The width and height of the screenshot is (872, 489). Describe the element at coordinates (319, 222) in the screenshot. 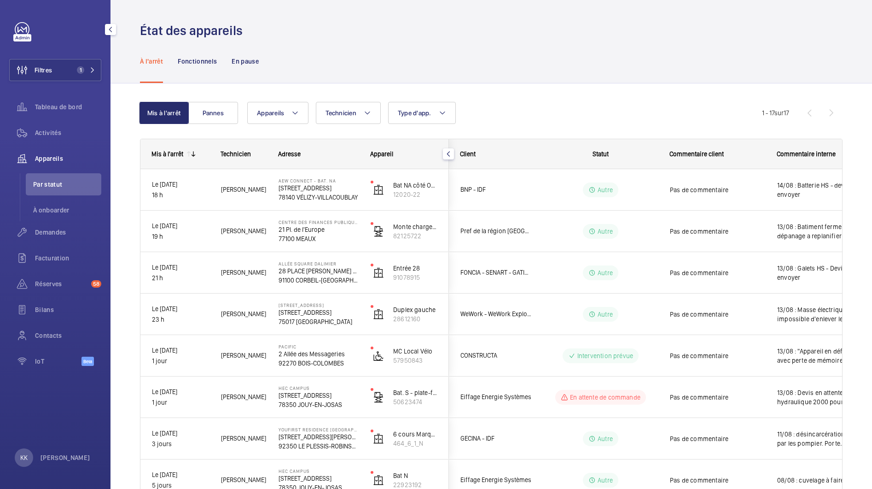

I see `p: Centre des finances publiques - Meaux` at that location.